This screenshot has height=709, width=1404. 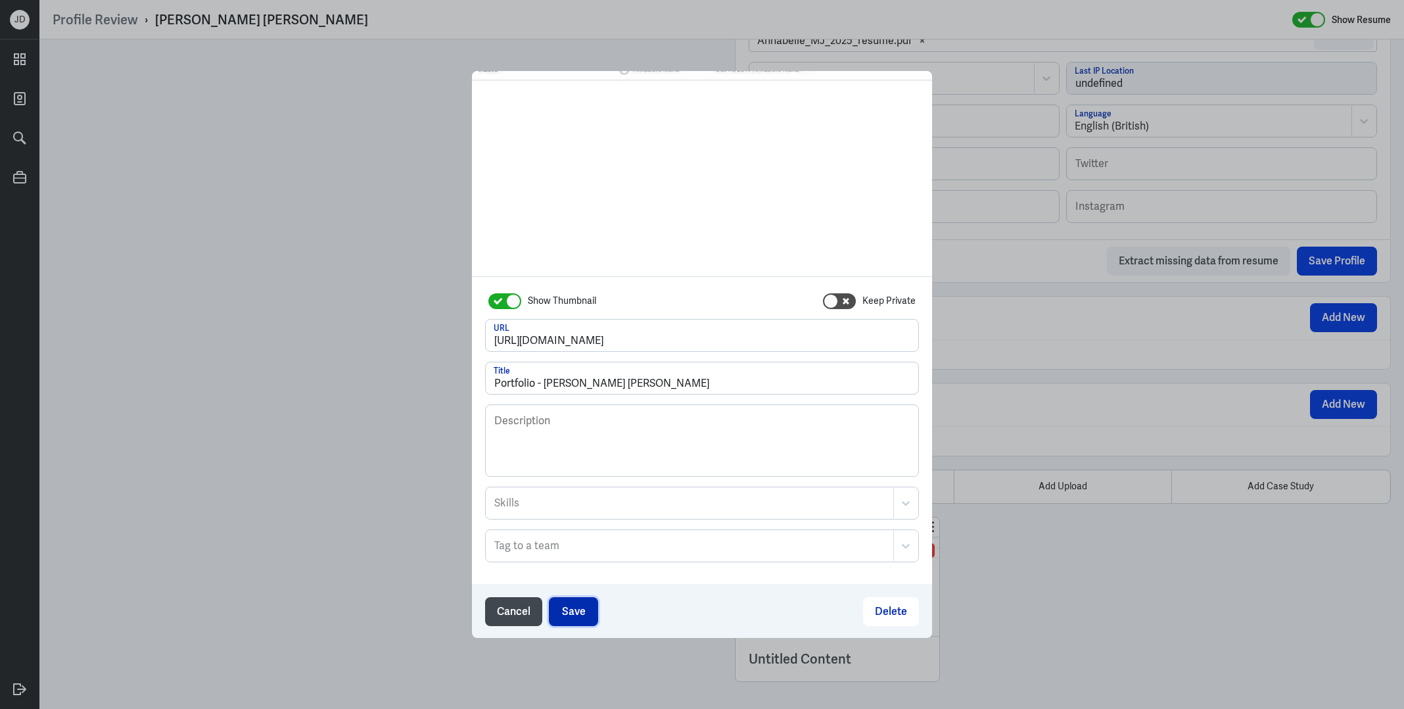 What do you see at coordinates (702, 335) in the screenshot?
I see `input: URL` at bounding box center [702, 335].